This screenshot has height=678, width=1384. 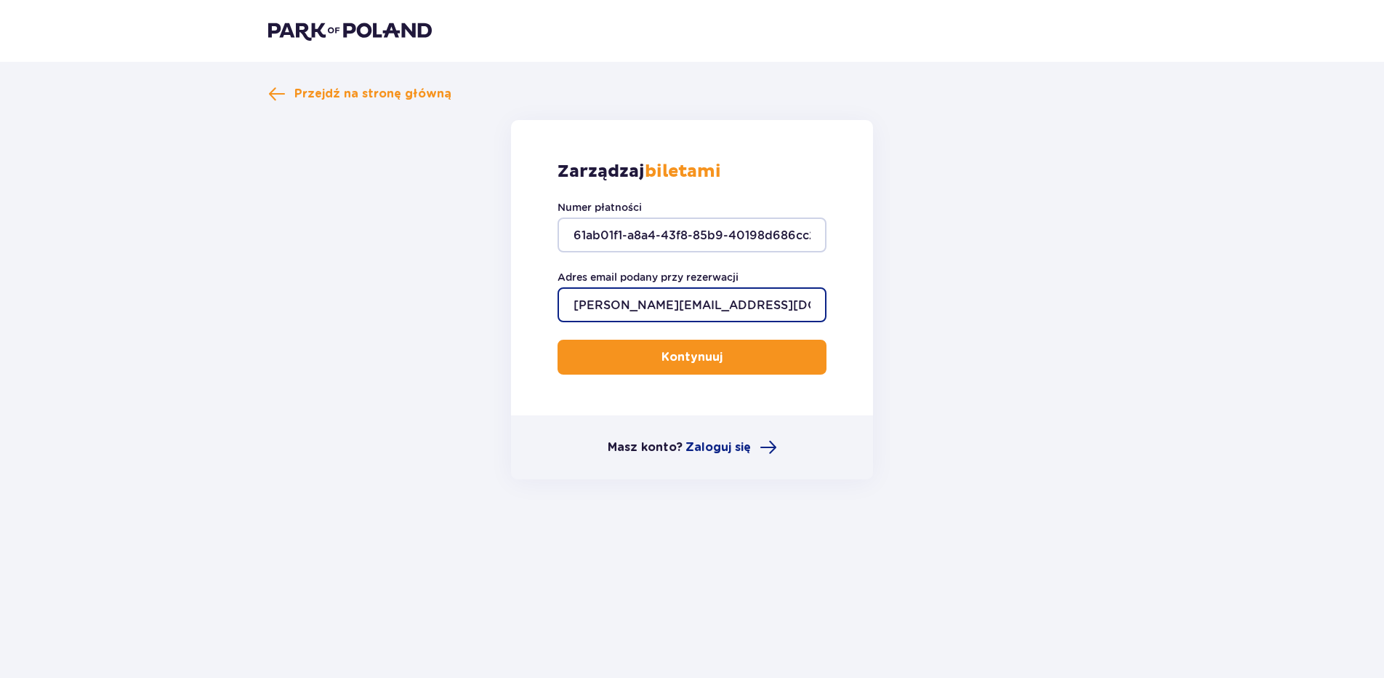 What do you see at coordinates (692, 357) in the screenshot?
I see `p: Kontynuuj` at bounding box center [692, 357].